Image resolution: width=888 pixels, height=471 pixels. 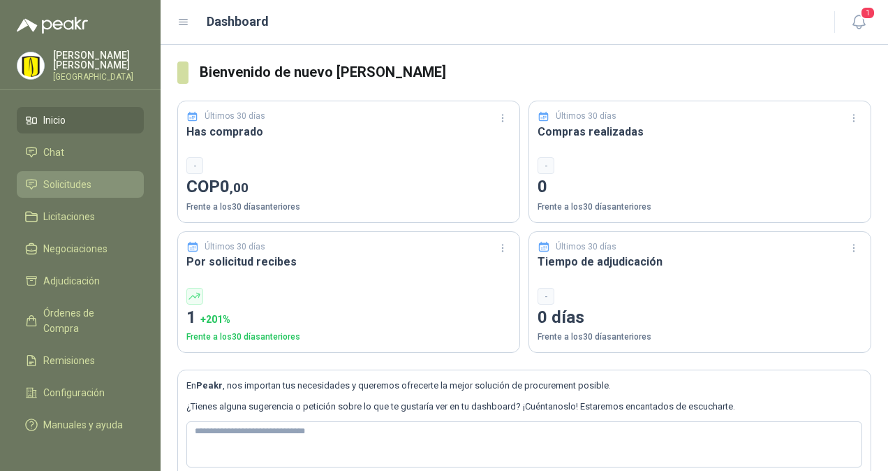 I want to click on p: 0, so click(x=700, y=187).